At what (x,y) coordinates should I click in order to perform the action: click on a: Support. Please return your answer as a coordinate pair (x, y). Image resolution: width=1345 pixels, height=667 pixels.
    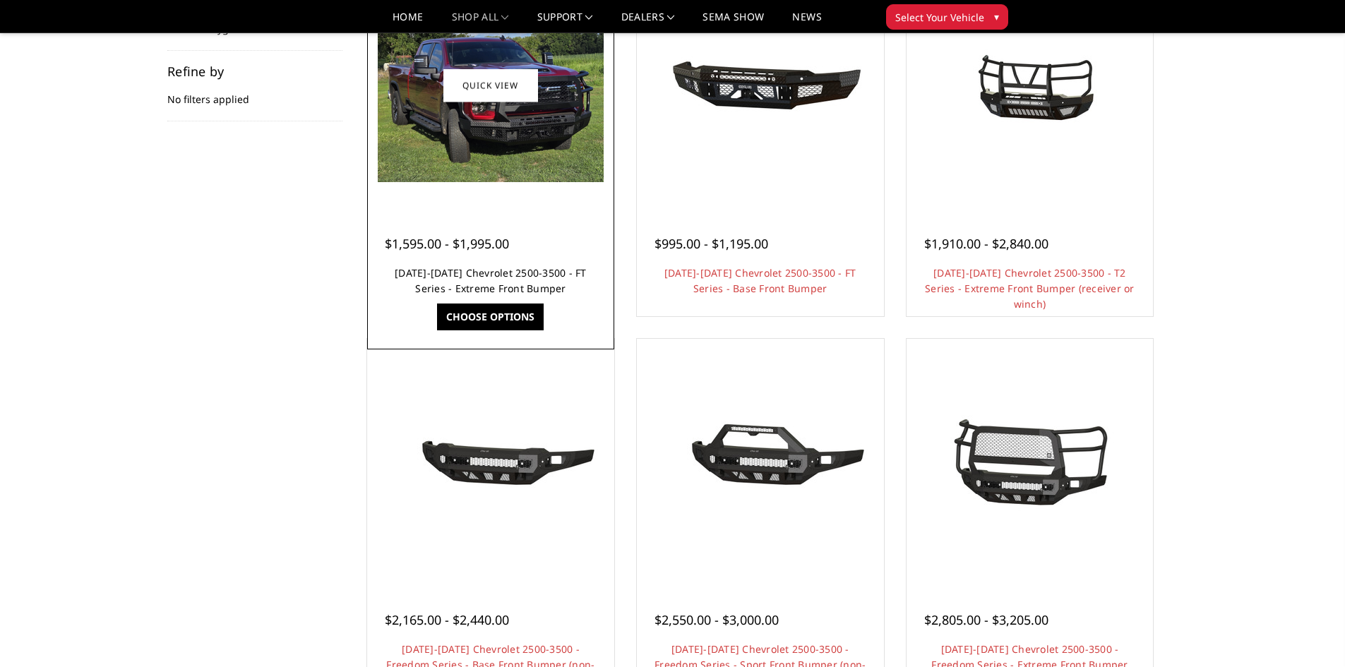
    Looking at the image, I should click on (565, 22).